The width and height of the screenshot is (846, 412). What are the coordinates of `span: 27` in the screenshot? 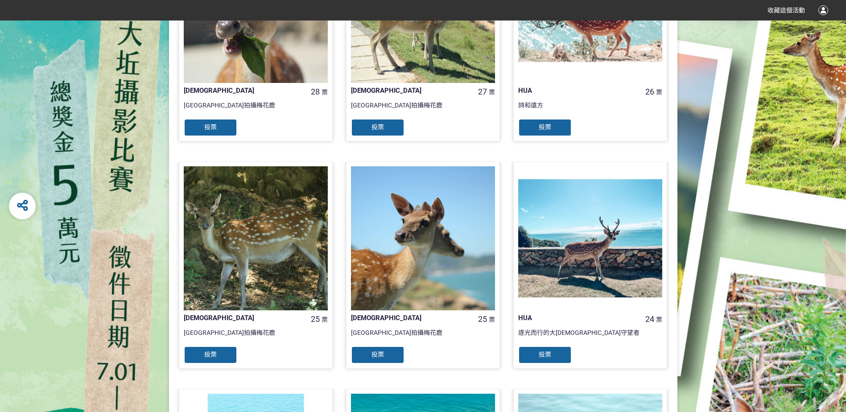 It's located at (483, 91).